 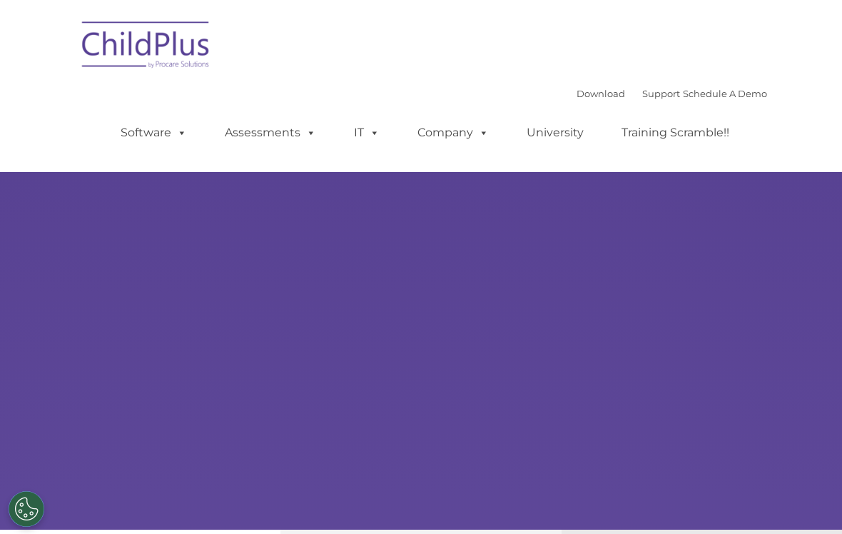 I want to click on a: Support, so click(x=661, y=94).